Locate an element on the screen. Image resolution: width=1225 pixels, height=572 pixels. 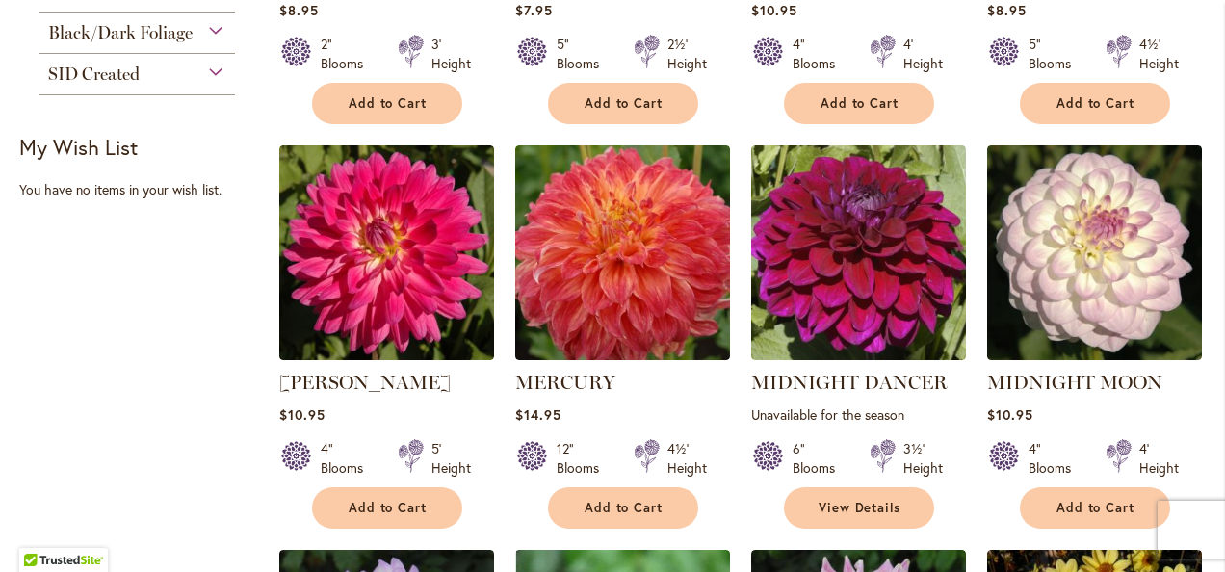
img: MIDNIGHT MOON is located at coordinates (1094, 252).